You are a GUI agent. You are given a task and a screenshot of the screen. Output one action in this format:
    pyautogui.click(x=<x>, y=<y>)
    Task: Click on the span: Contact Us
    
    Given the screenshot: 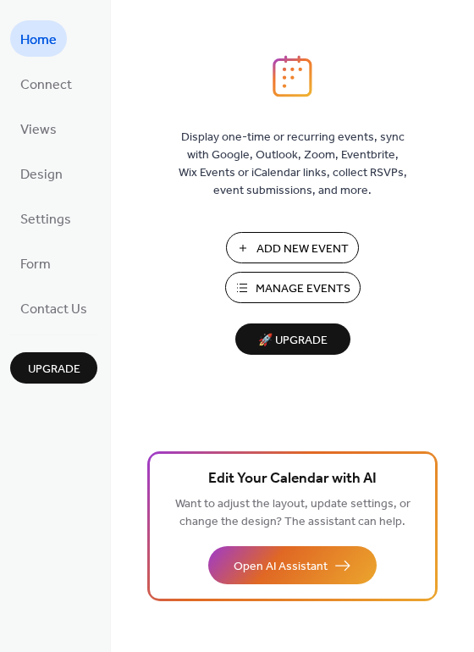 What is the action you would take?
    pyautogui.click(x=53, y=309)
    